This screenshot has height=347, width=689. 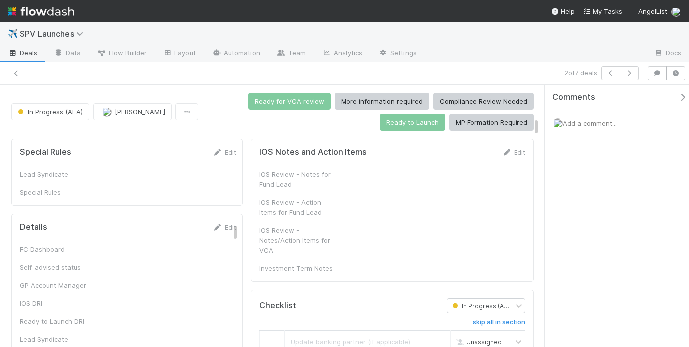 What do you see at coordinates (351, 341) in the screenshot?
I see `span: Update banking partner (if applicable)` at bounding box center [351, 341].